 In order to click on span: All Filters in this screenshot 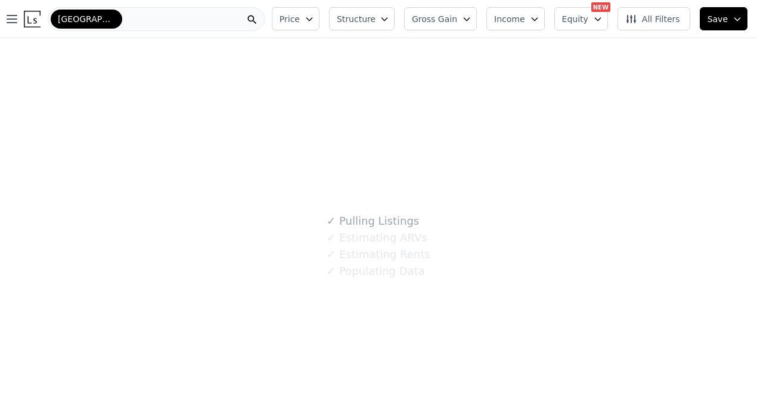, I will do `click(652, 19)`.